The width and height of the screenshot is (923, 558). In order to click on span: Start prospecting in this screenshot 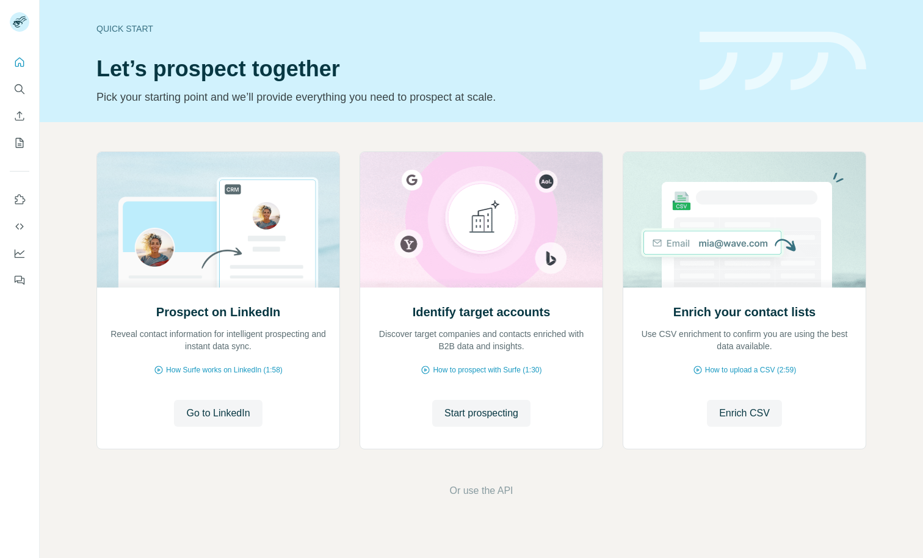, I will do `click(481, 413)`.